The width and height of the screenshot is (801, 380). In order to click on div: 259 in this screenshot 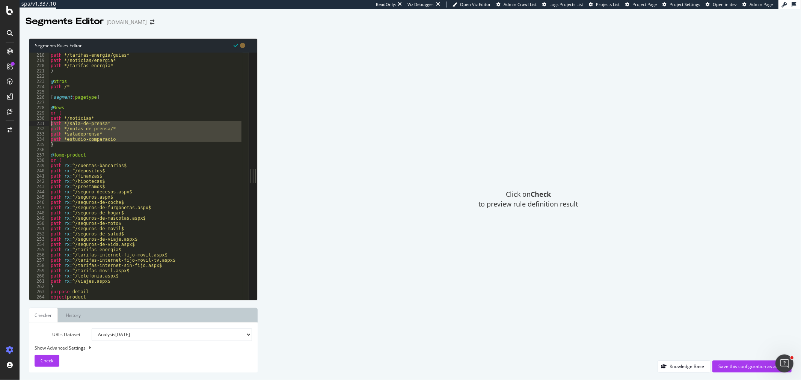, I will do `click(39, 271)`.